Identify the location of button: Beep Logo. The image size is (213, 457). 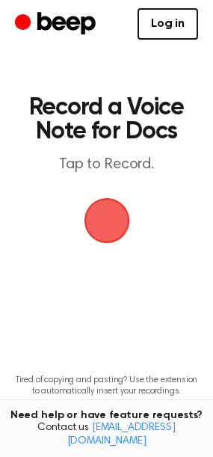
(107, 220).